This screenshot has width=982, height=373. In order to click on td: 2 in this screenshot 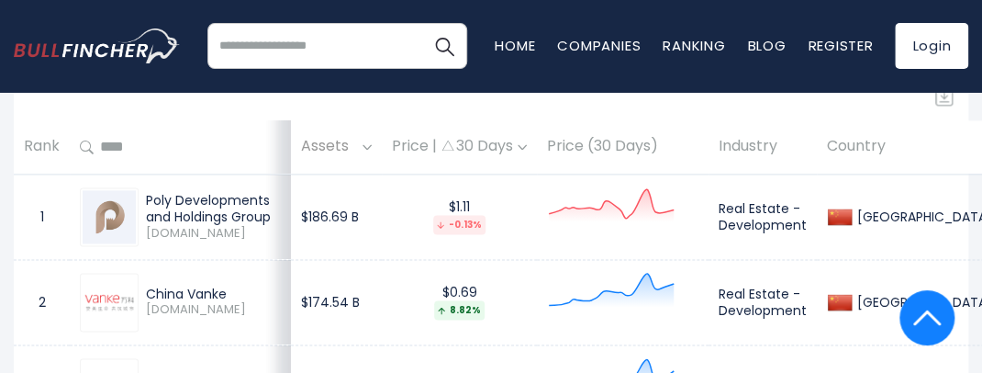, I will do `click(41, 301)`.